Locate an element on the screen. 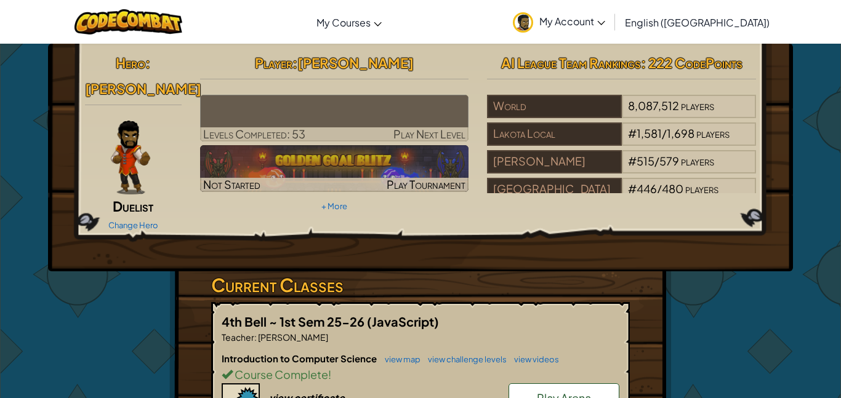  span: AI League Team Rankings is located at coordinates (571, 63).